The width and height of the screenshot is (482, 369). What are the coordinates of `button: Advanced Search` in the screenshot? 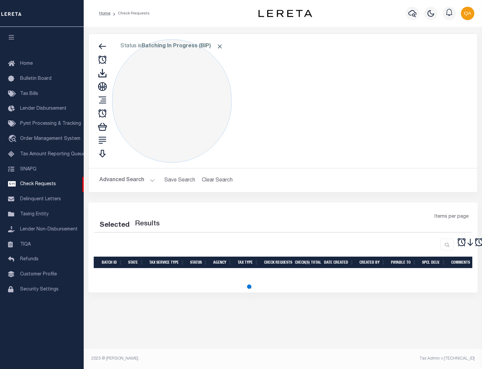 It's located at (127, 180).